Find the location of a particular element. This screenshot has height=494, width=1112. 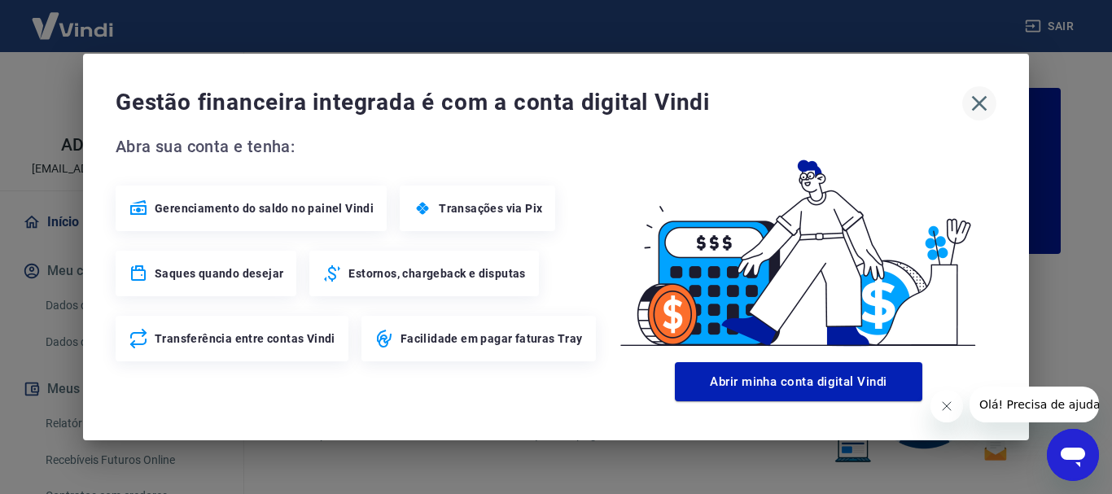

span: Transações via Pix is located at coordinates (490, 208).